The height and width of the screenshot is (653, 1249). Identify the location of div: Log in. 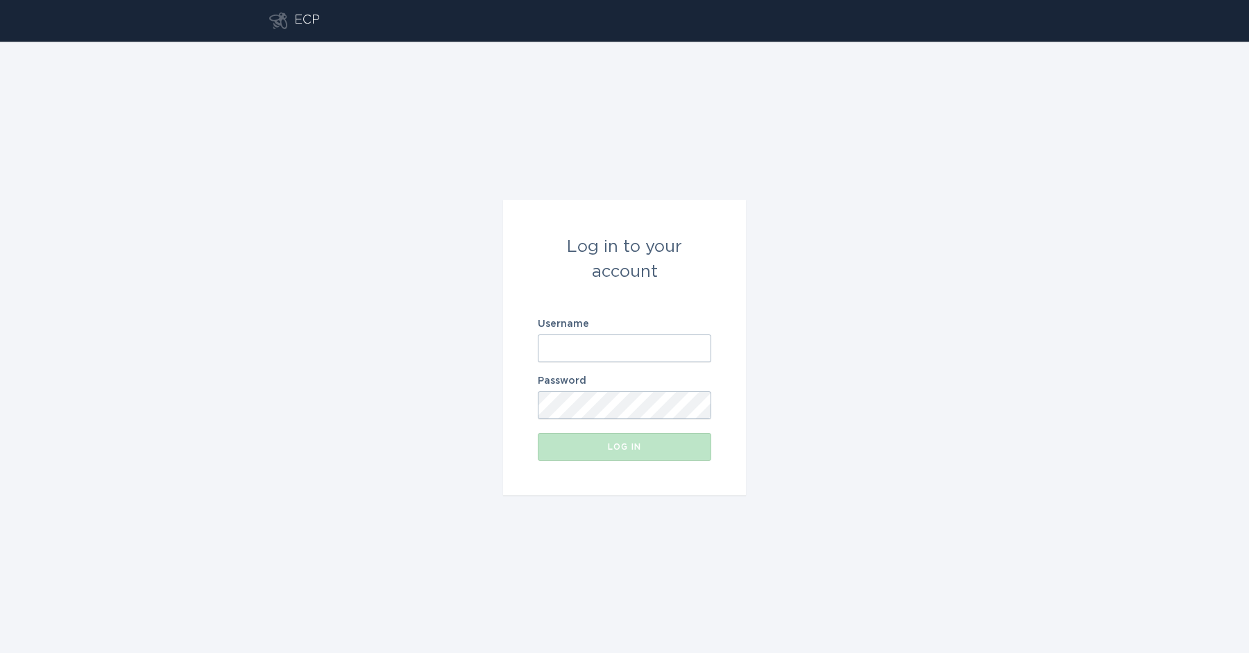
(624, 447).